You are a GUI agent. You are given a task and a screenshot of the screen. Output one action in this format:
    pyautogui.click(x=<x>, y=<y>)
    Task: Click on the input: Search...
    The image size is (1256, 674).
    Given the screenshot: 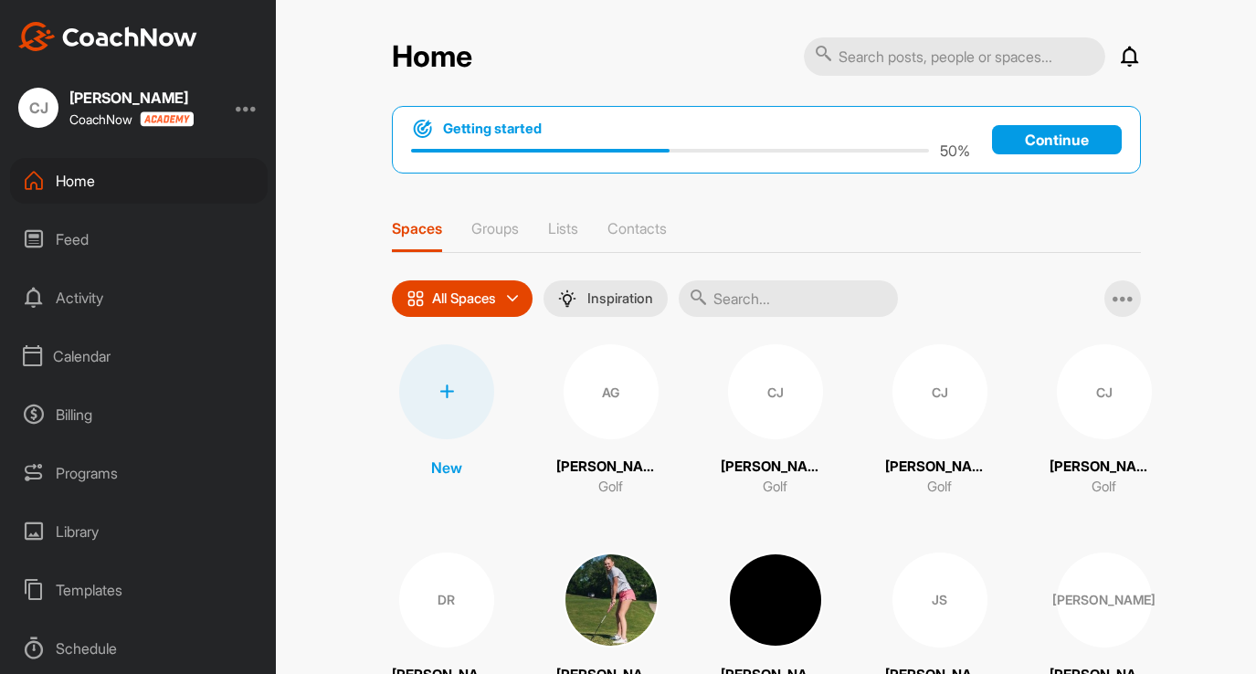 What is the action you would take?
    pyautogui.click(x=788, y=299)
    